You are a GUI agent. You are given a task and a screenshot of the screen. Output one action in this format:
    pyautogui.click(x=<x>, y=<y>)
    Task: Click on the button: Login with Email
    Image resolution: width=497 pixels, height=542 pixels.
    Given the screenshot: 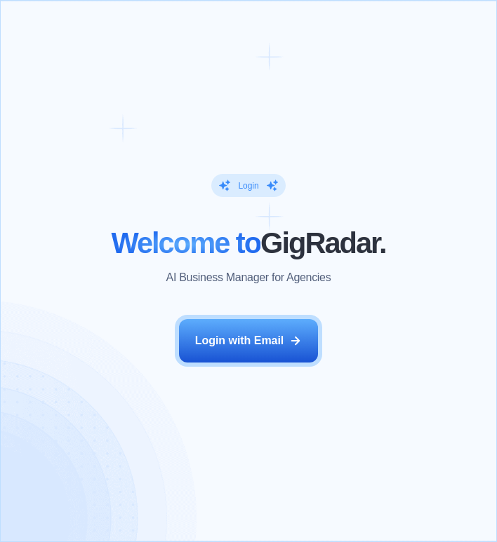 What is the action you would take?
    pyautogui.click(x=248, y=341)
    